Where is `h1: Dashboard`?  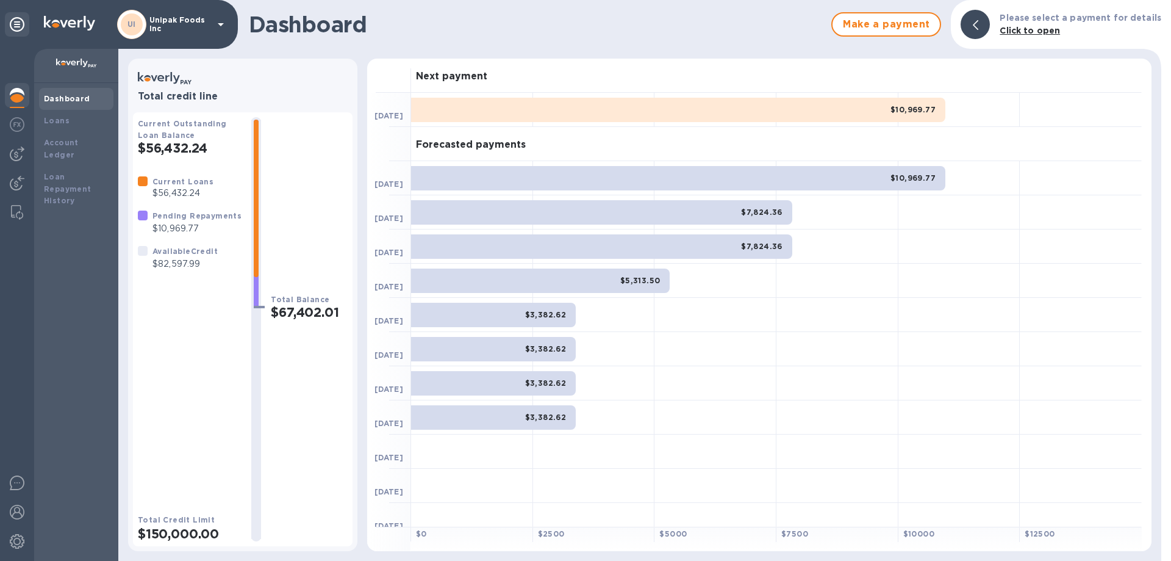
h1: Dashboard is located at coordinates (537, 24).